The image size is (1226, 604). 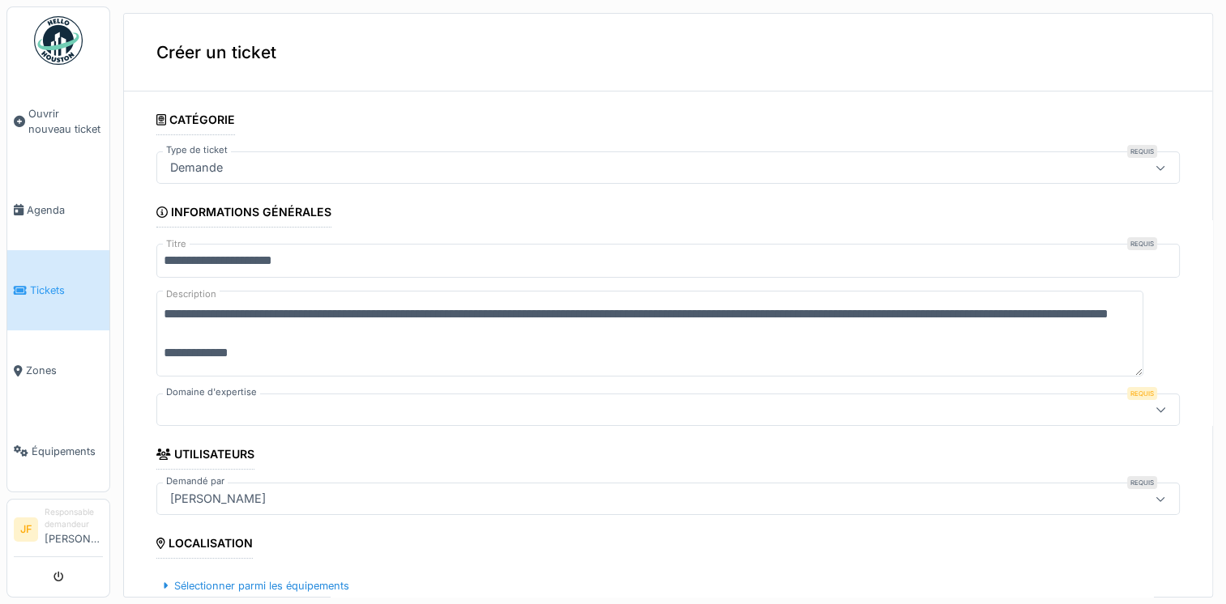 I want to click on span: Équipements, so click(x=67, y=451).